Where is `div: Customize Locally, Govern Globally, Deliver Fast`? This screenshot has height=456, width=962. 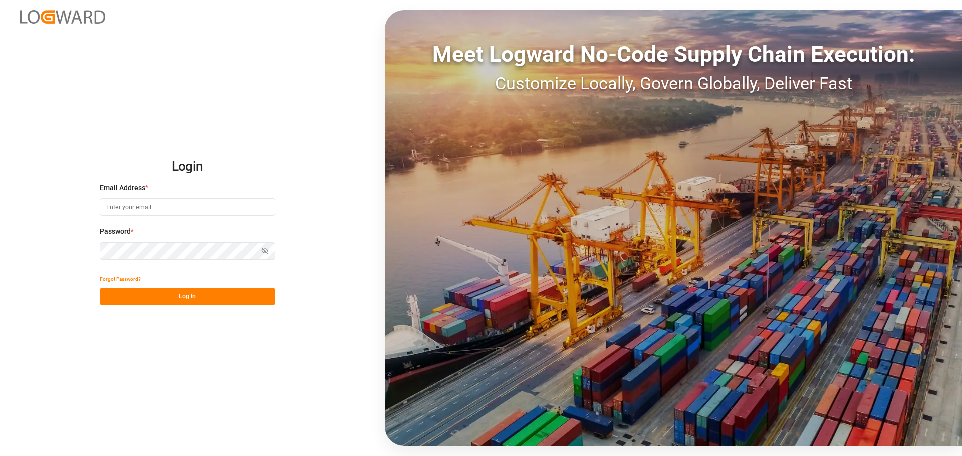 div: Customize Locally, Govern Globally, Deliver Fast is located at coordinates (673, 83).